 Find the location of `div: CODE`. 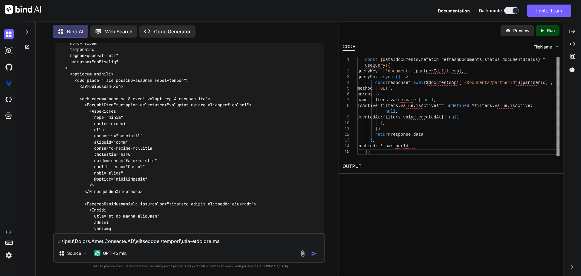

div: CODE is located at coordinates (349, 47).